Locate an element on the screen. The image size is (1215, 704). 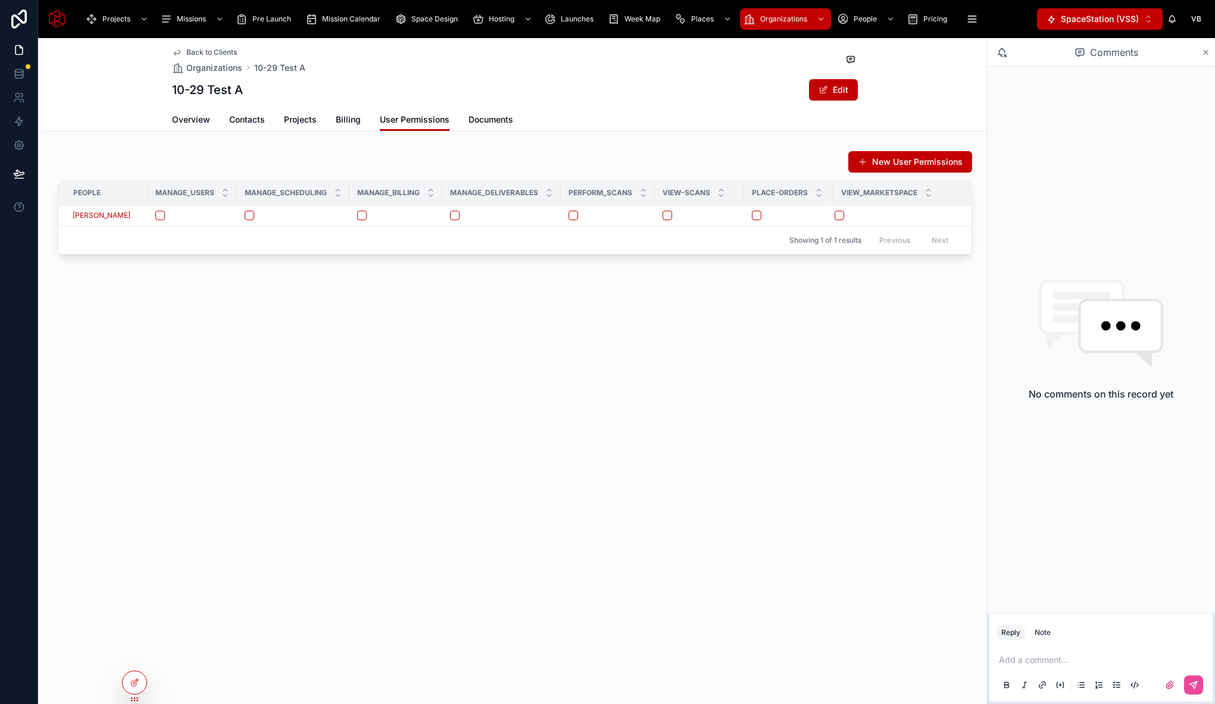
span: Documents is located at coordinates (490, 120).